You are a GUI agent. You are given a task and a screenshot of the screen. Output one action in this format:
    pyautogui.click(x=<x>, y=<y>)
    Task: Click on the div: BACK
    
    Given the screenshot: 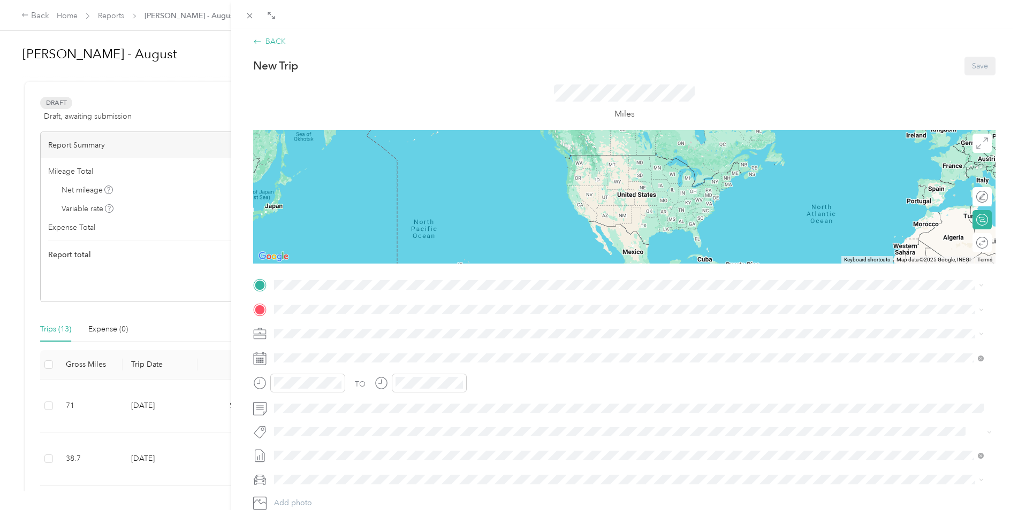 What is the action you would take?
    pyautogui.click(x=269, y=41)
    